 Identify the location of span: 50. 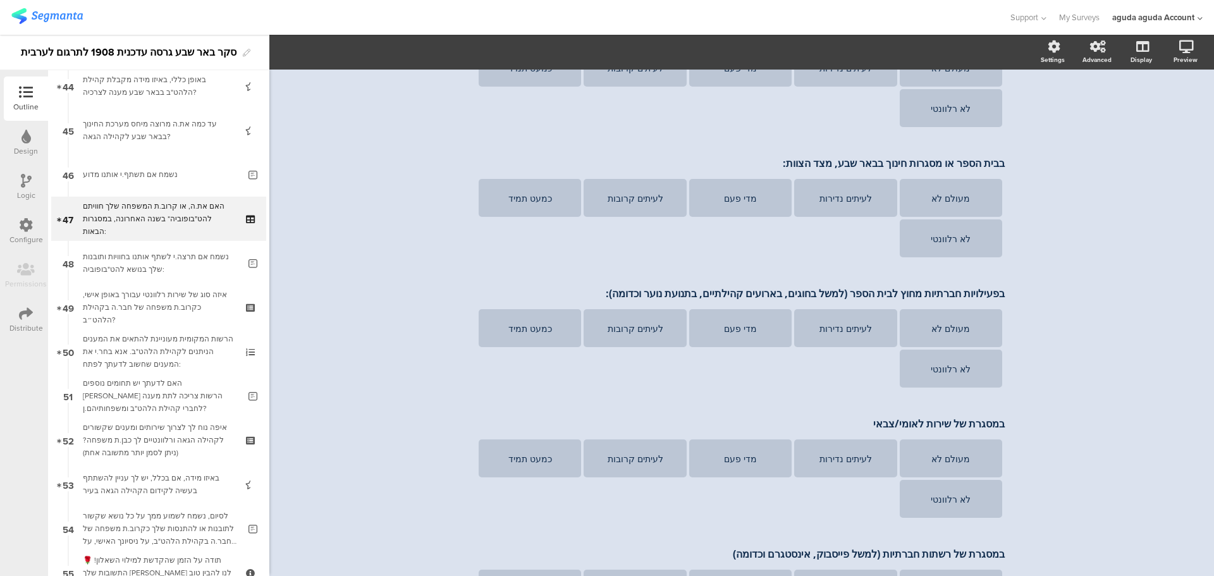
(68, 352).